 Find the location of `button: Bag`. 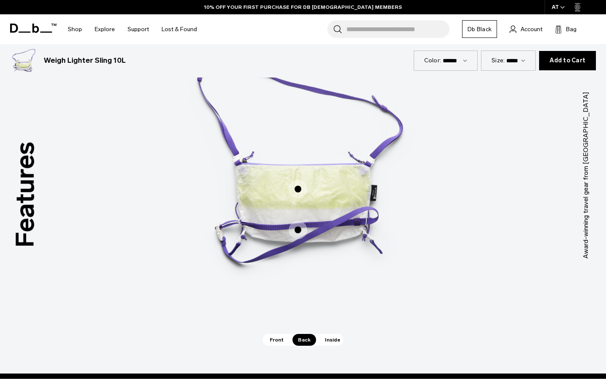

button: Bag is located at coordinates (566, 29).